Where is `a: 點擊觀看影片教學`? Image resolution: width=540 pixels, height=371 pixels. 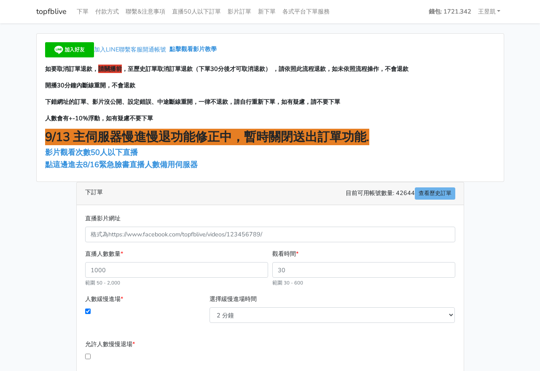
a: 點擊觀看影片教學 is located at coordinates (193, 49).